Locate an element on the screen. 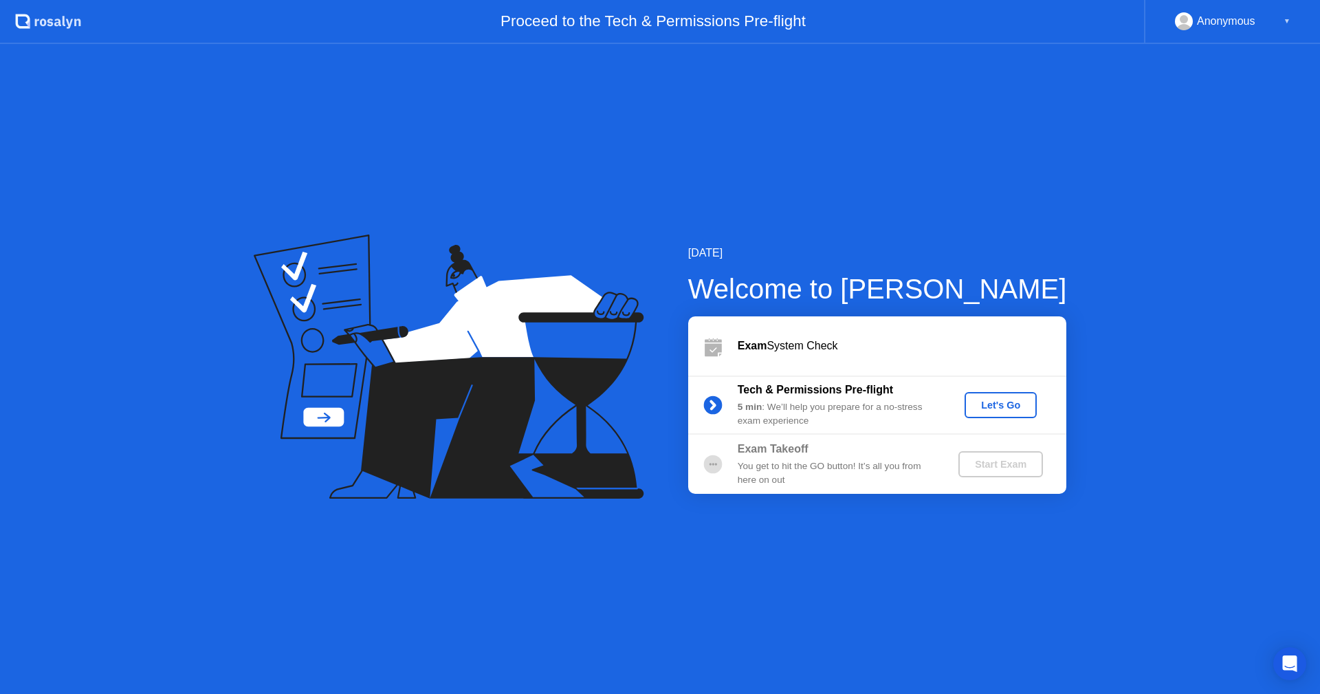  b: Tech & Permissions Pre-flight is located at coordinates (815, 389).